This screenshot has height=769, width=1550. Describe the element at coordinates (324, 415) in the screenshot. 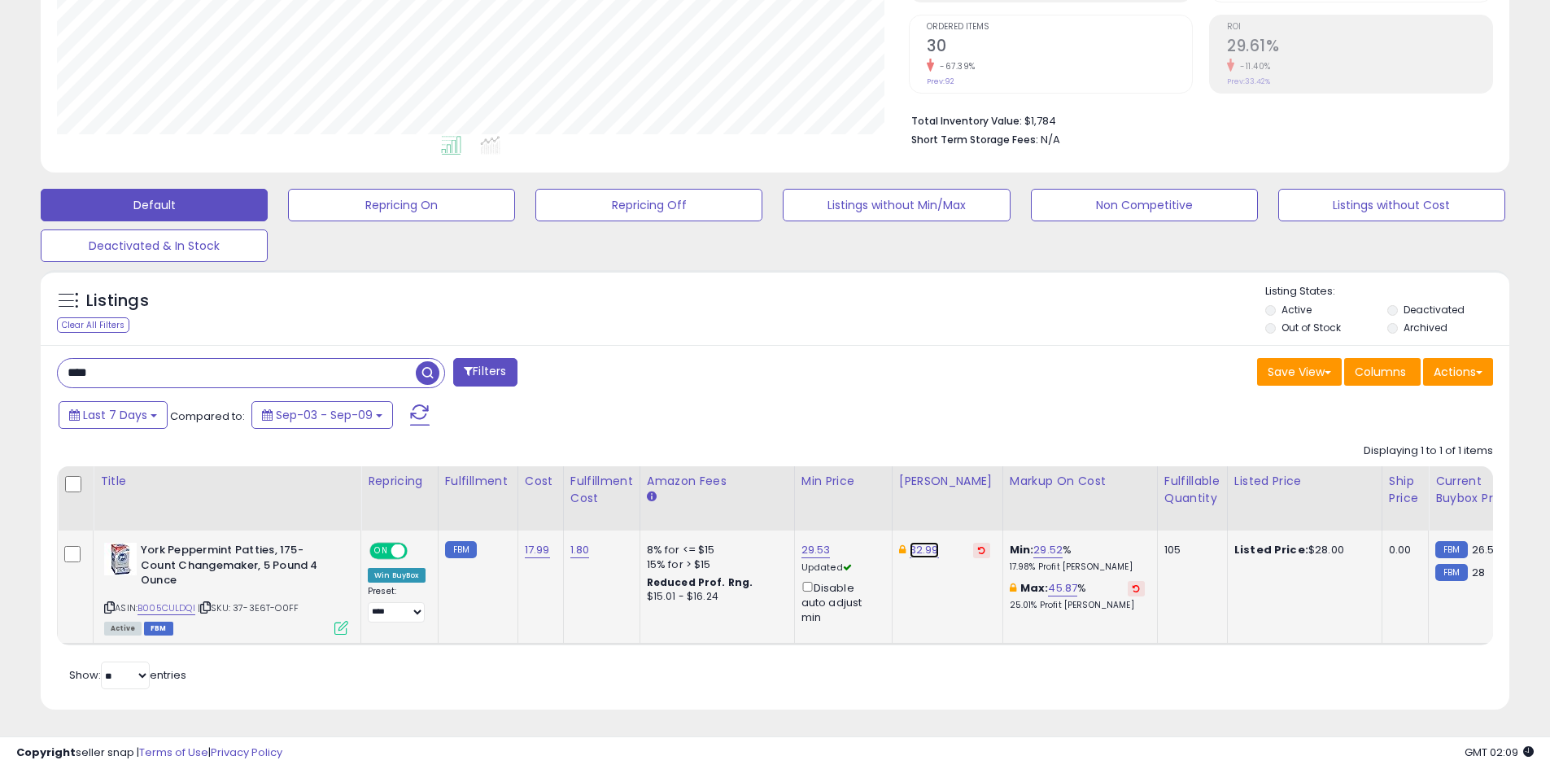

I see `span: Sep-03 - Sep-09` at that location.